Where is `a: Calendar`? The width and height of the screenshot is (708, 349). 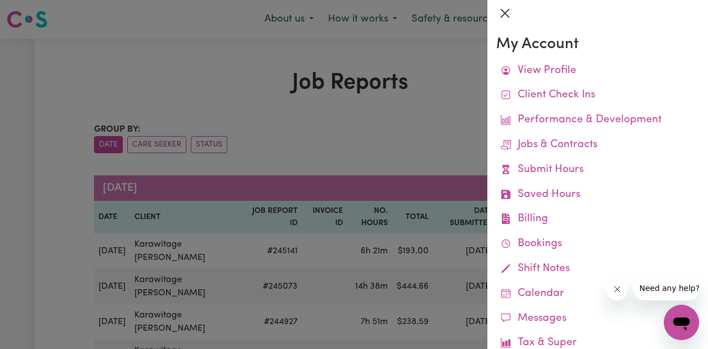
a: Calendar is located at coordinates (598, 294).